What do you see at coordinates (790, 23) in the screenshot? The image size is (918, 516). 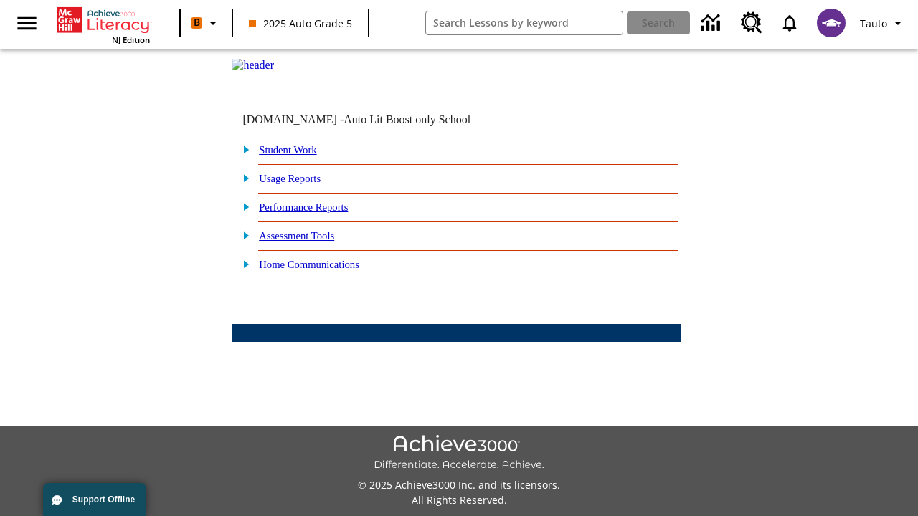 I see `a: Notifications` at bounding box center [790, 23].